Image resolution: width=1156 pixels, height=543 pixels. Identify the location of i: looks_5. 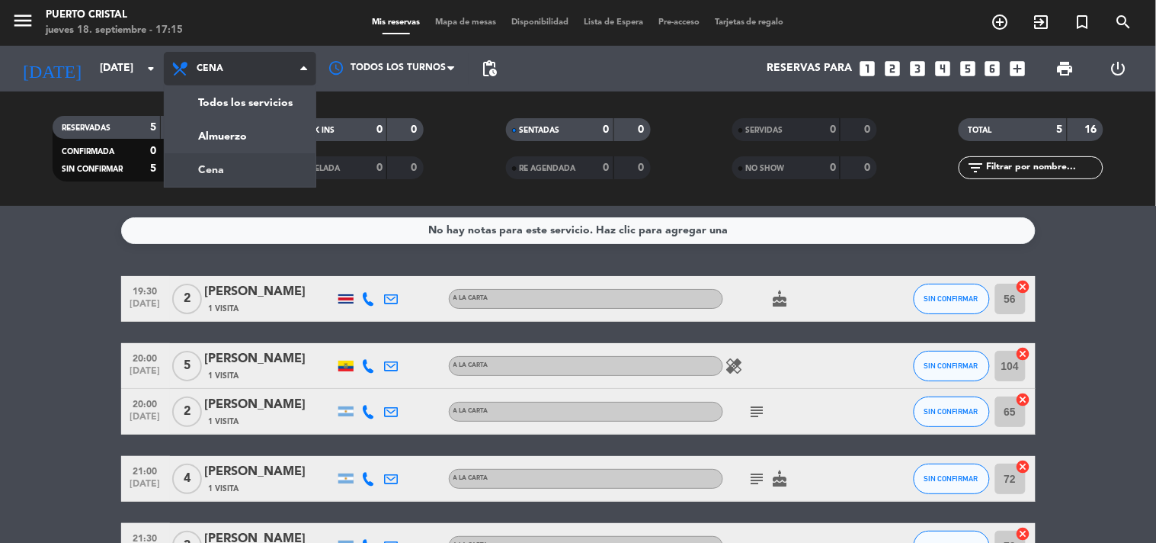
(968, 69).